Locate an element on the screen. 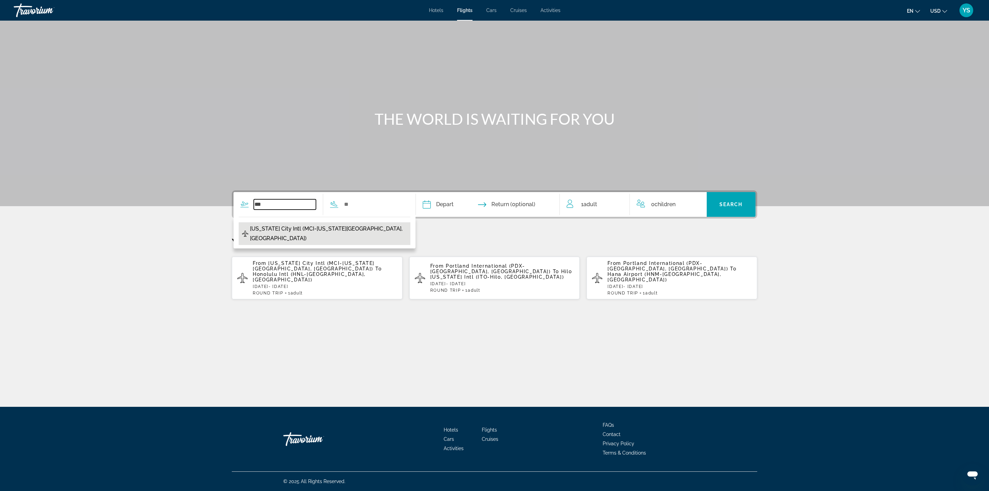  button: Change currency is located at coordinates (938, 11).